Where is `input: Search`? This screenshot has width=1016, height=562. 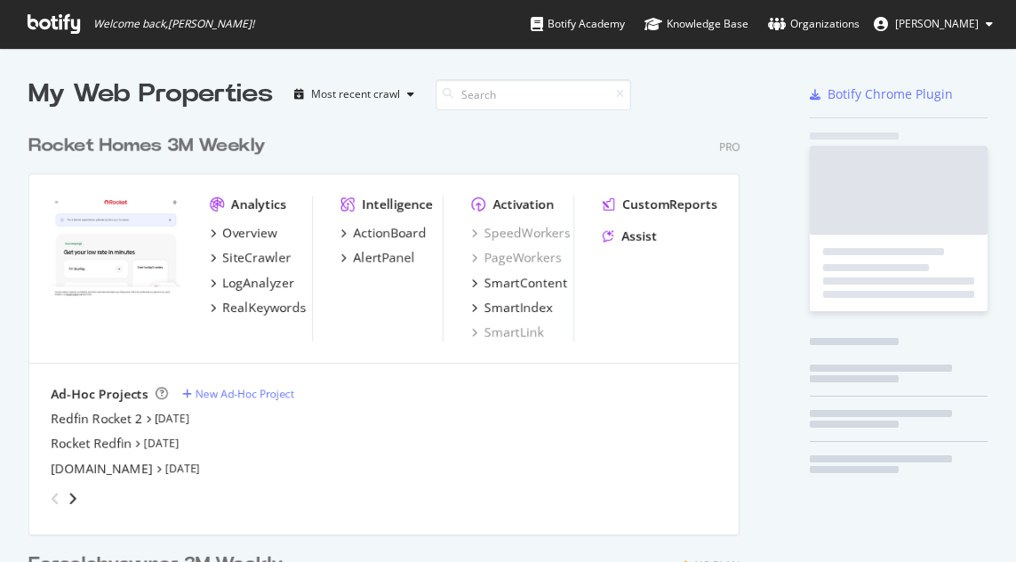 input: Search is located at coordinates (533, 94).